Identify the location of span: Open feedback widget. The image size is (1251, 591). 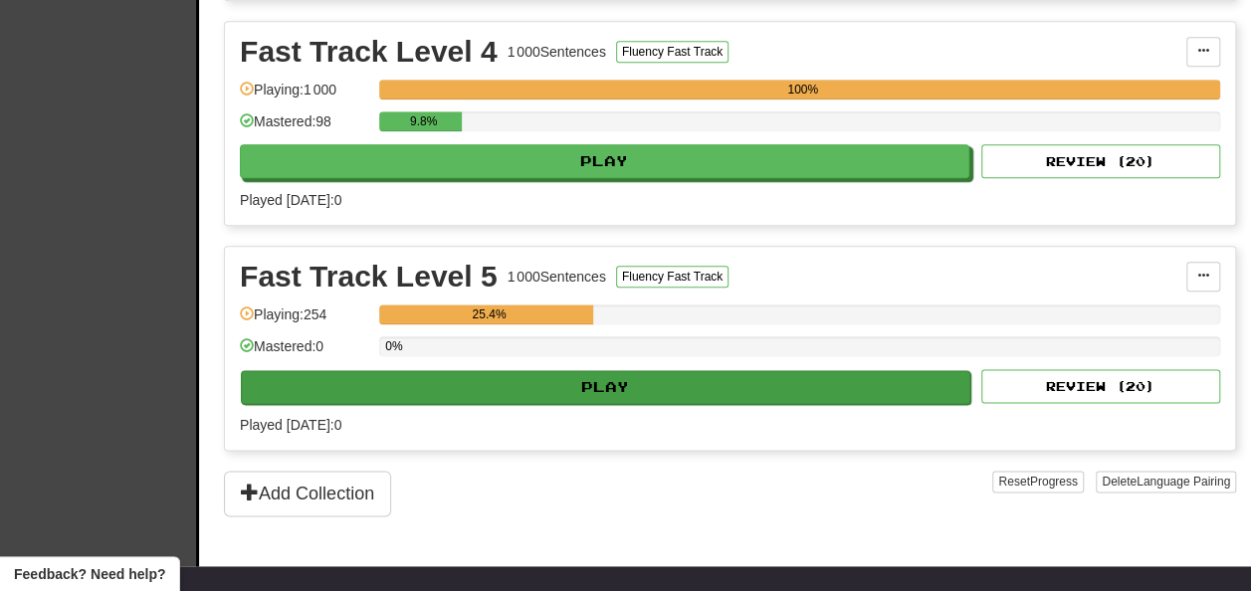
(90, 574).